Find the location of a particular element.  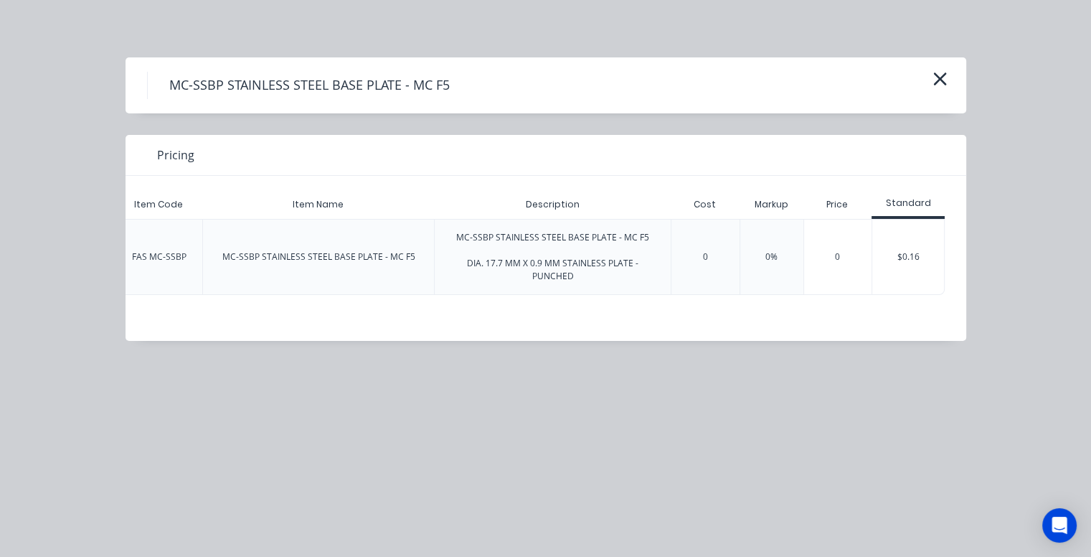

div: Price is located at coordinates (838, 204).